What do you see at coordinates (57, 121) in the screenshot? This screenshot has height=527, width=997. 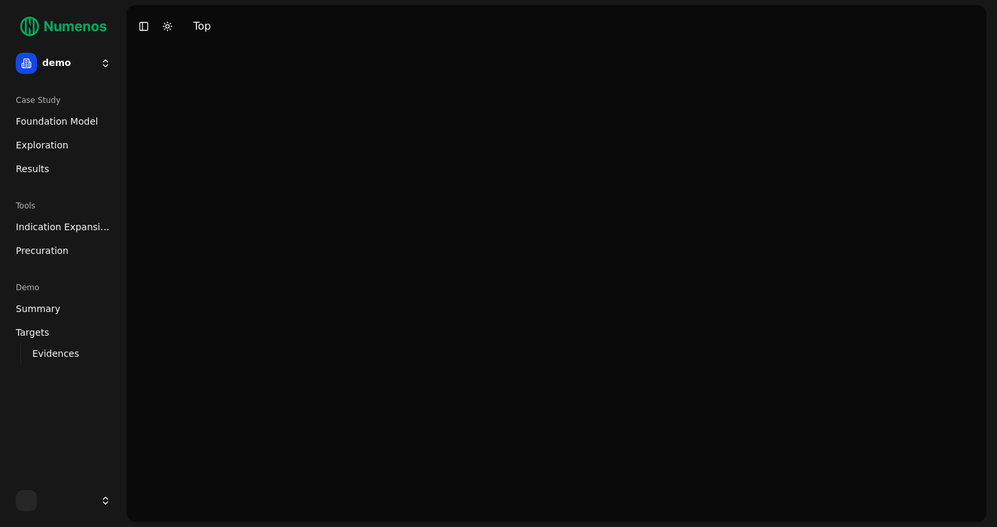 I see `span: Foundation Model` at bounding box center [57, 121].